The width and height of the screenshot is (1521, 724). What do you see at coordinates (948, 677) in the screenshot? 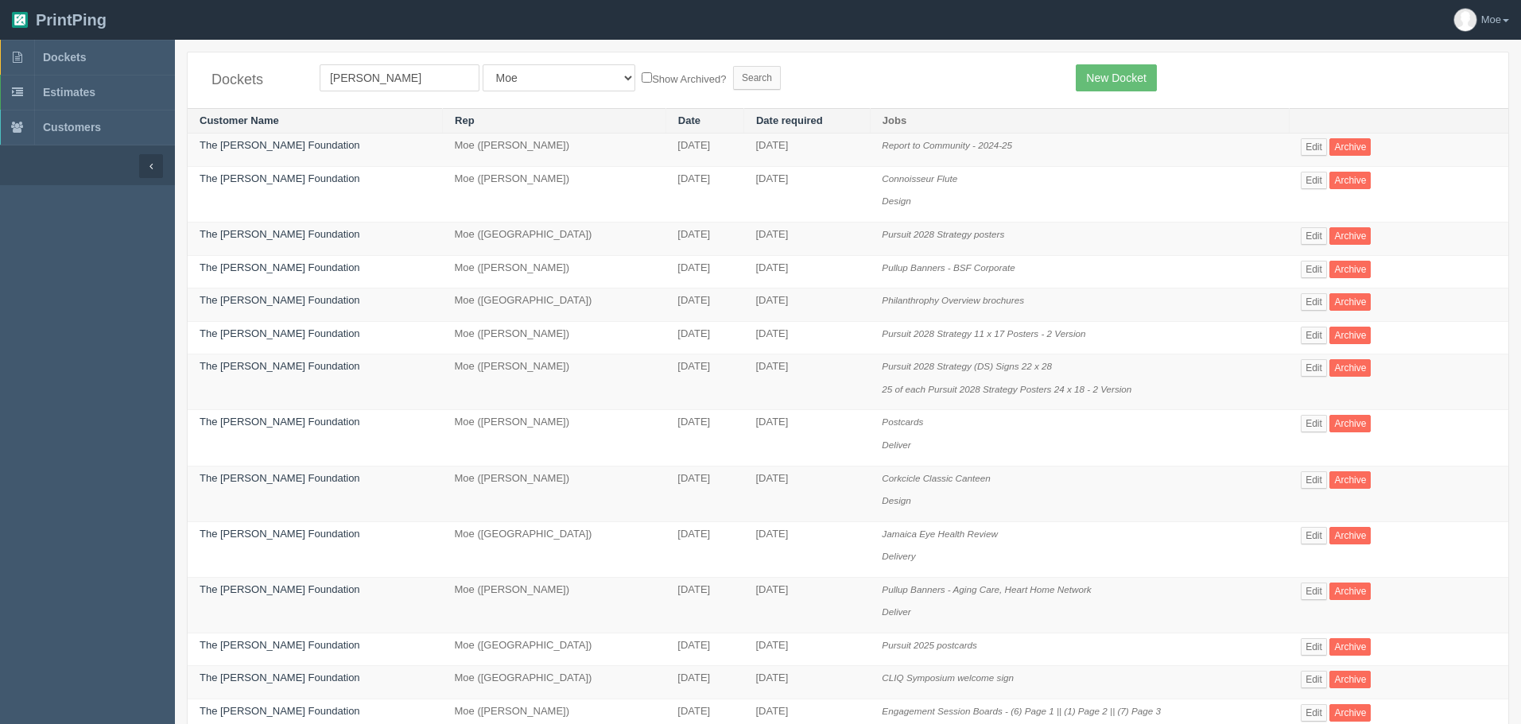
I see `i: CLIQ Symposium welcome sign` at bounding box center [948, 677].